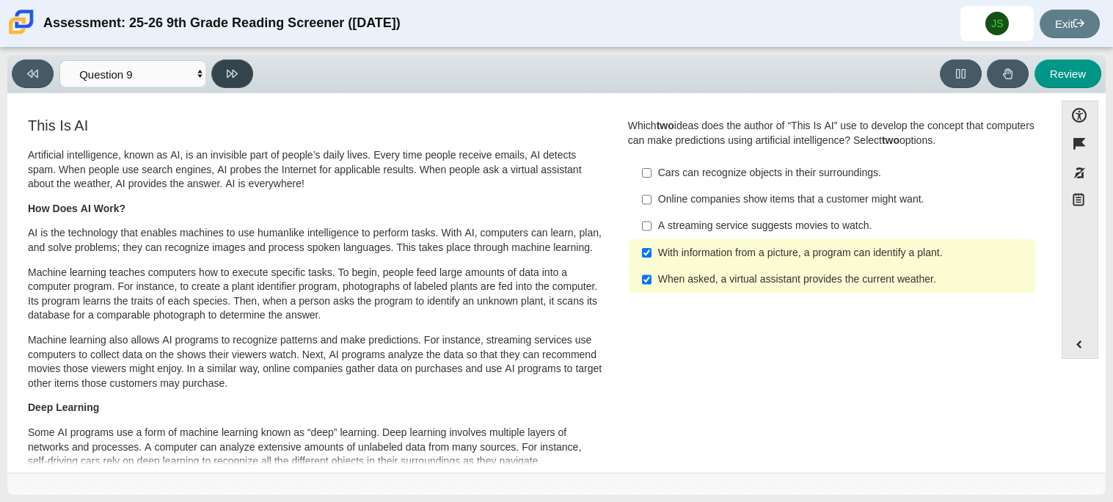  What do you see at coordinates (832, 133) in the screenshot?
I see `div: Which ideas does the author of “This Is AI” use to develop the concept that computers can make pr...` at bounding box center [832, 133].